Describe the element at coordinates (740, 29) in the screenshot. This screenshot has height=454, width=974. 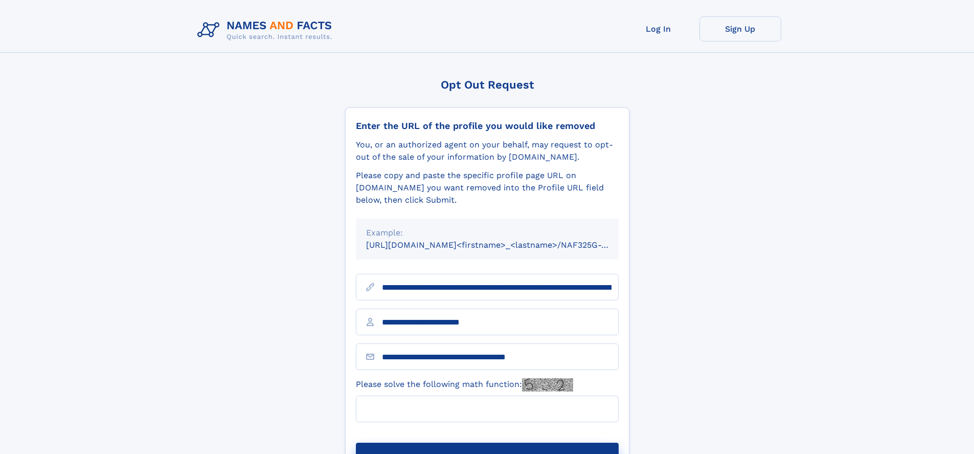
I see `a: Sign Up` at that location.